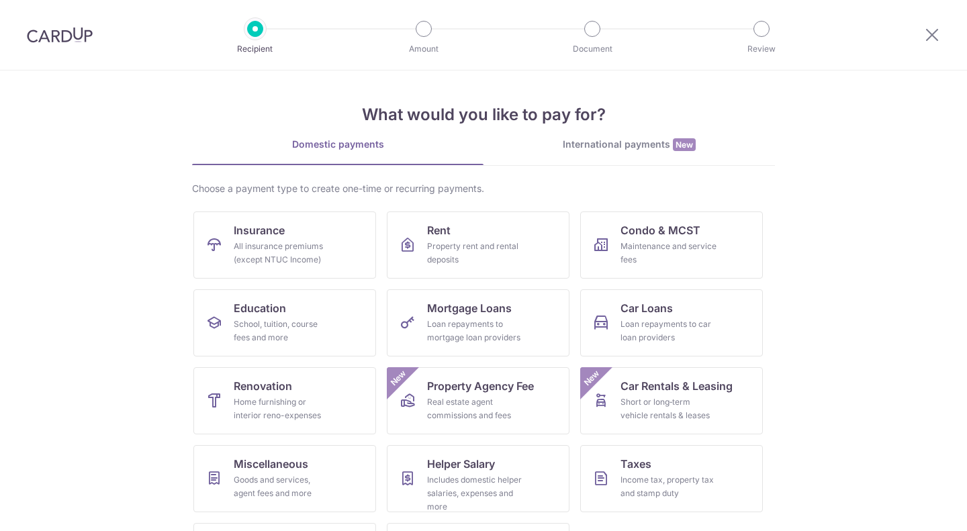 The height and width of the screenshot is (531, 967). I want to click on div: Goods and services, agent fees and more, so click(282, 487).